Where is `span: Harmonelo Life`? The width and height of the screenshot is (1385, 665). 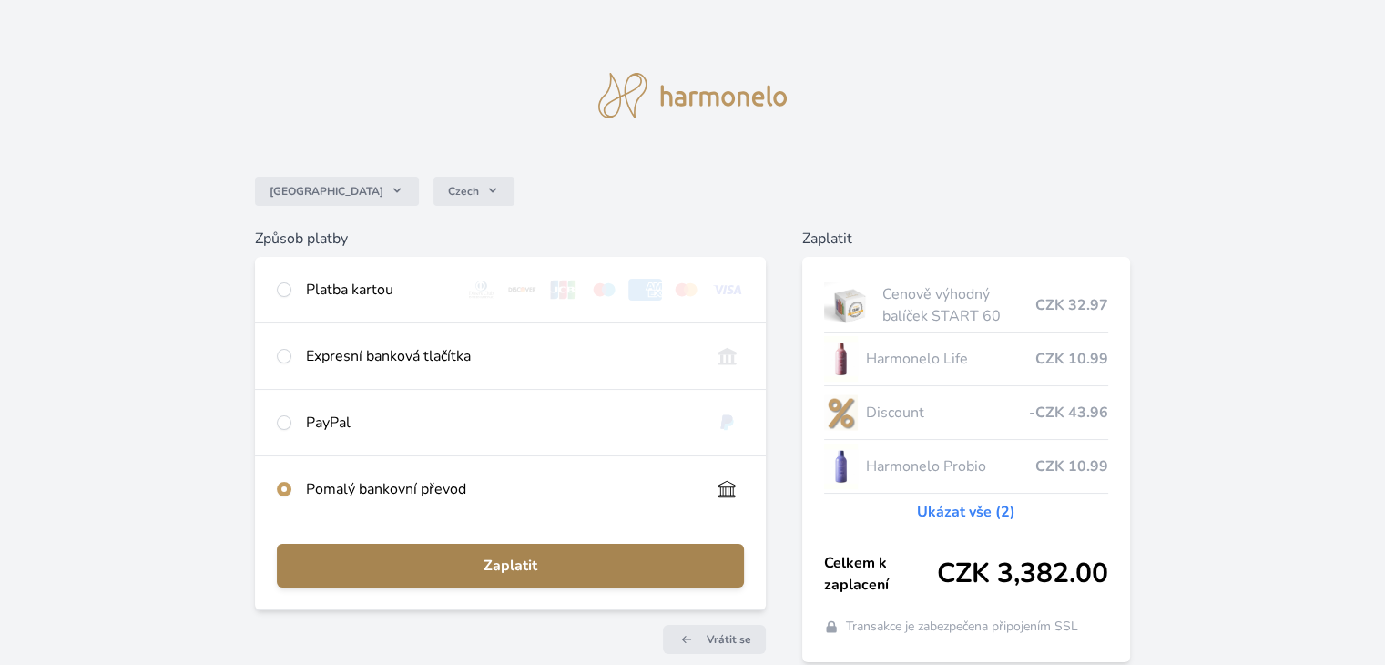
span: Harmonelo Life is located at coordinates (950, 359).